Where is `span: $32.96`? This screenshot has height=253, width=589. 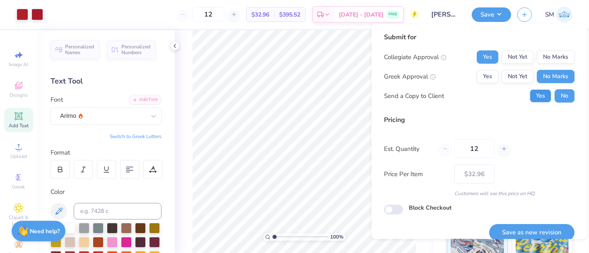
span: $32.96 is located at coordinates (260, 14).